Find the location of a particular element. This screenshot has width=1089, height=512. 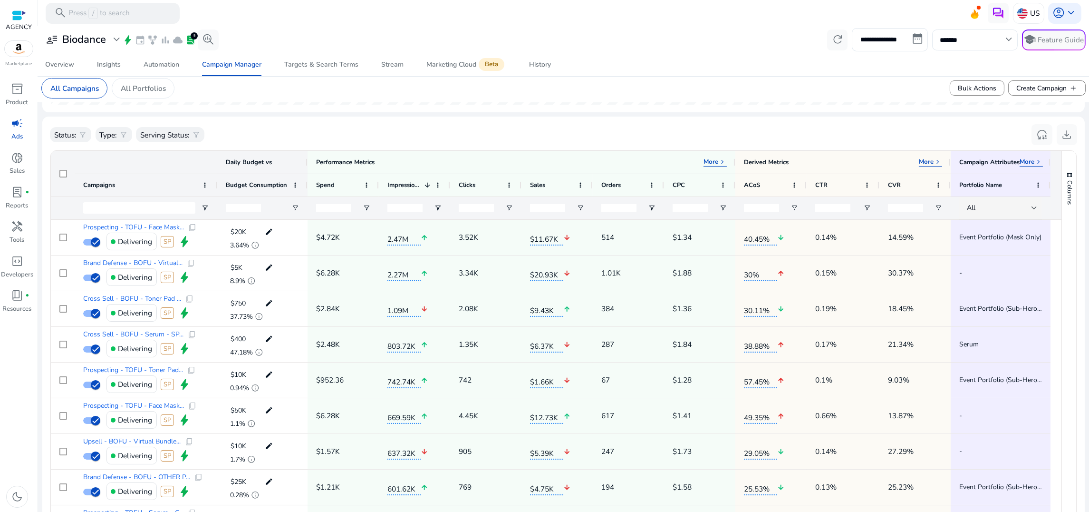

div: Campaign Manager is located at coordinates (232, 65).